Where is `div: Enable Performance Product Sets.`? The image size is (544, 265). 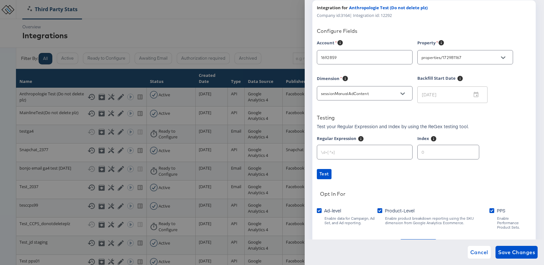 div: Enable Performance Product Sets. is located at coordinates (514, 223).